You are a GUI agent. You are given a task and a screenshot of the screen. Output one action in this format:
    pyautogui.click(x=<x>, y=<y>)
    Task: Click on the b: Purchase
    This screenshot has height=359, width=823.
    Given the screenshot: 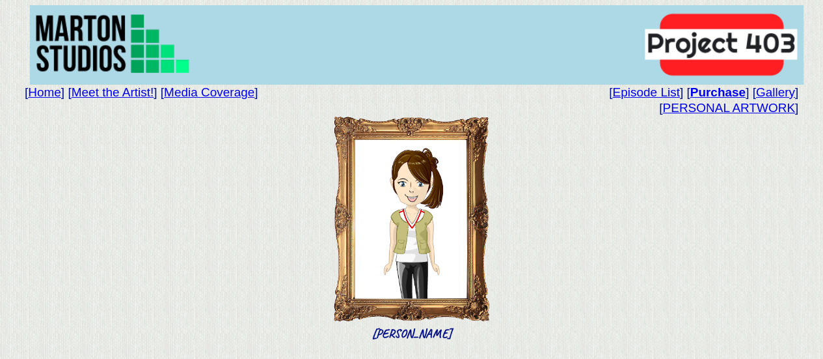 What is the action you would take?
    pyautogui.click(x=717, y=92)
    